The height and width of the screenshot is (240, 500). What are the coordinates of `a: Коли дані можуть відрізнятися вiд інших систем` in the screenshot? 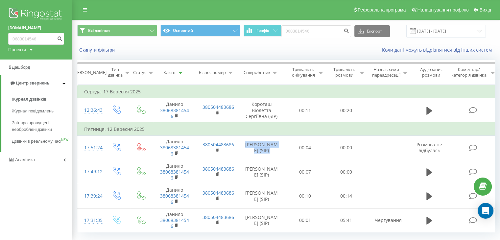 It's located at (439, 50).